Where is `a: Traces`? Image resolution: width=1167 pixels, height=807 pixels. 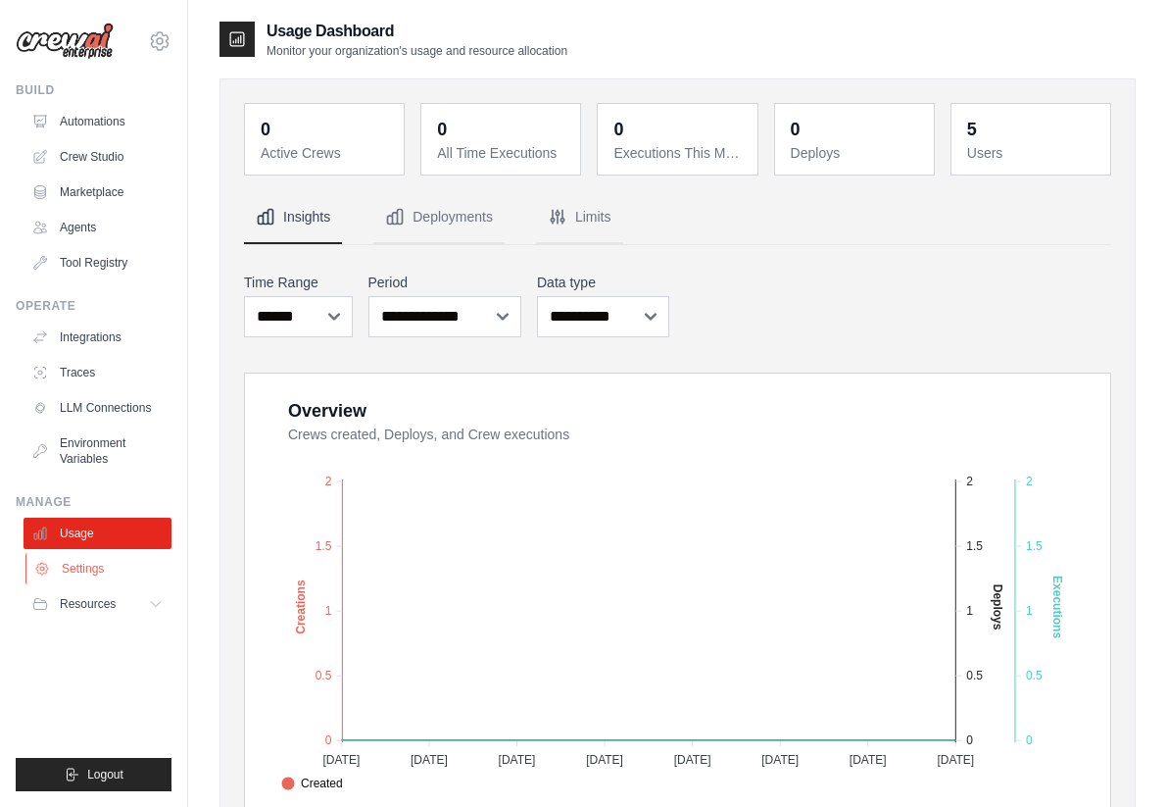 a: Traces is located at coordinates (97, 372).